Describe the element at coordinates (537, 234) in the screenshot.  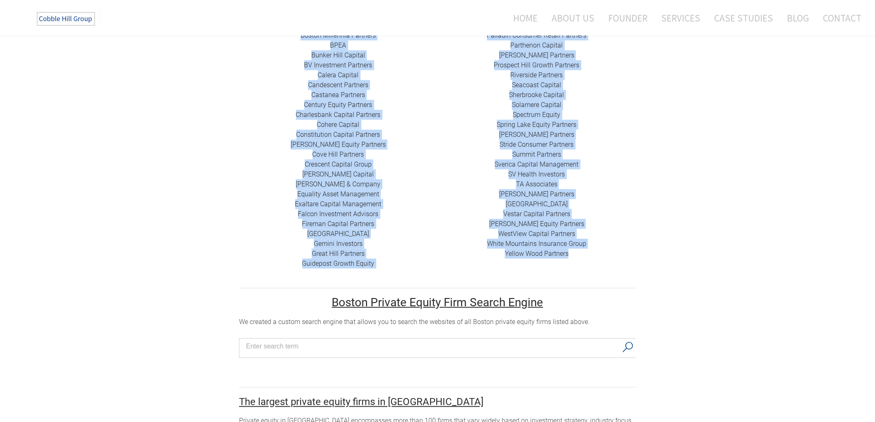
I see `a: ​WestView Capital Partners` at that location.